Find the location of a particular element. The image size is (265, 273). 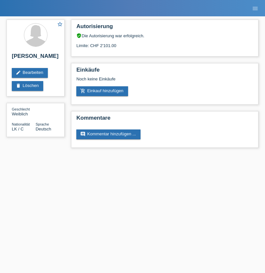

i: edit is located at coordinates (18, 73).